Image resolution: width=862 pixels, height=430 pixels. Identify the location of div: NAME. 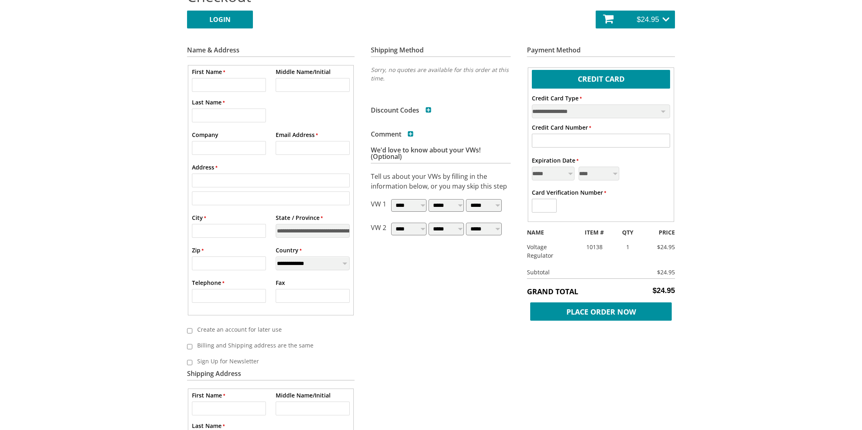
(547, 232).